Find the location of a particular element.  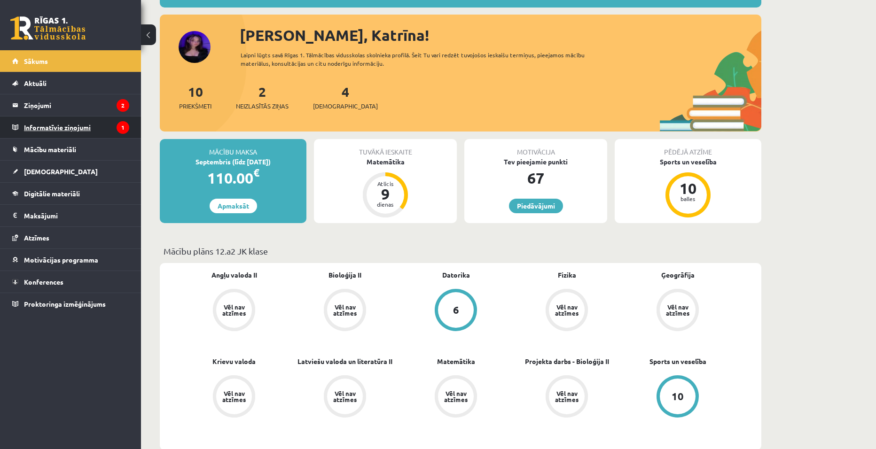

a: Informatīvie ziņojumi1 is located at coordinates (71, 127).